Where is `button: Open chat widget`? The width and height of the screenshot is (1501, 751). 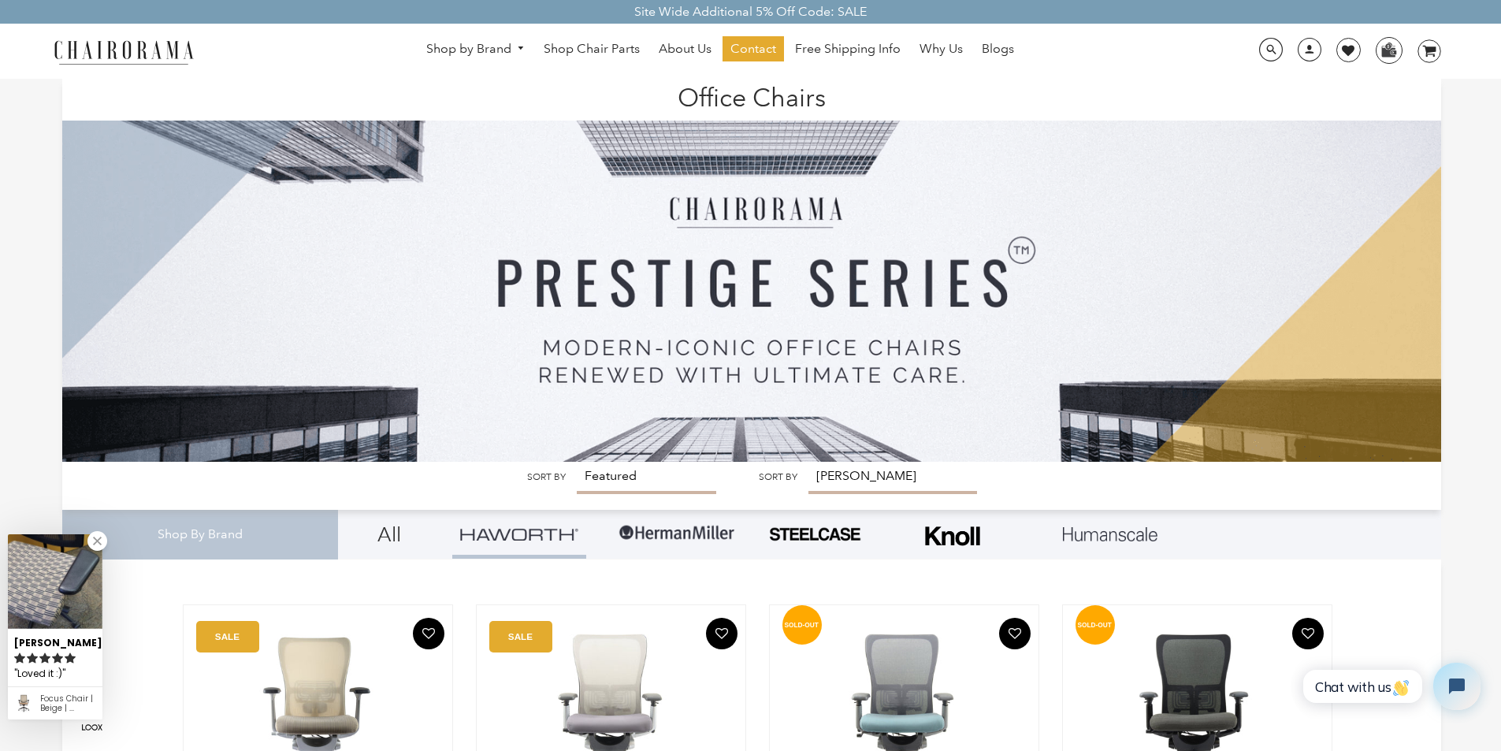 button: Open chat widget is located at coordinates (166, 37).